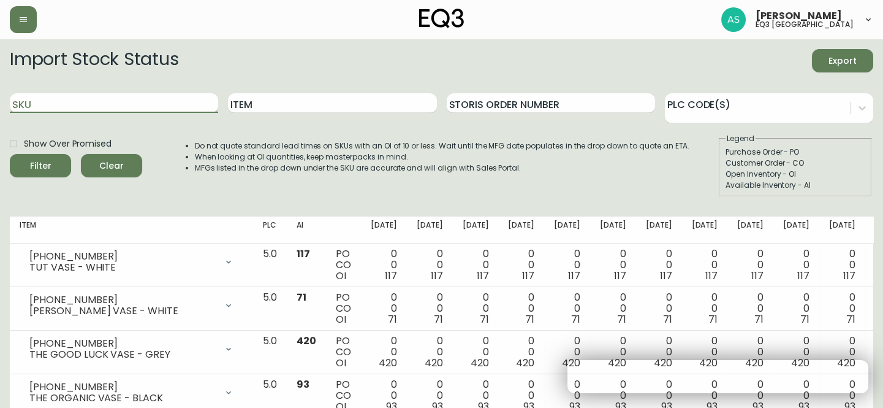 This screenshot has height=408, width=883. What do you see at coordinates (796, 185) in the screenshot?
I see `div: Available Inventory - AI` at bounding box center [796, 185].